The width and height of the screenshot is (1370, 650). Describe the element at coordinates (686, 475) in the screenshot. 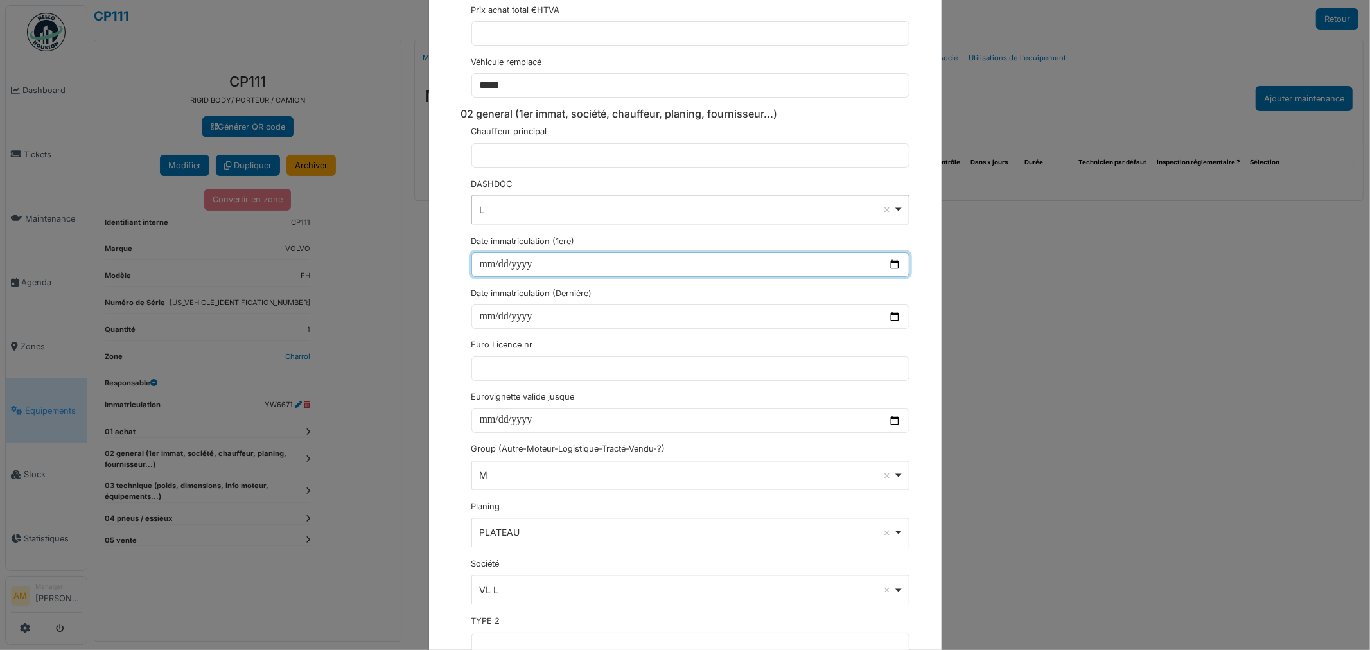

I see `div: M` at that location.